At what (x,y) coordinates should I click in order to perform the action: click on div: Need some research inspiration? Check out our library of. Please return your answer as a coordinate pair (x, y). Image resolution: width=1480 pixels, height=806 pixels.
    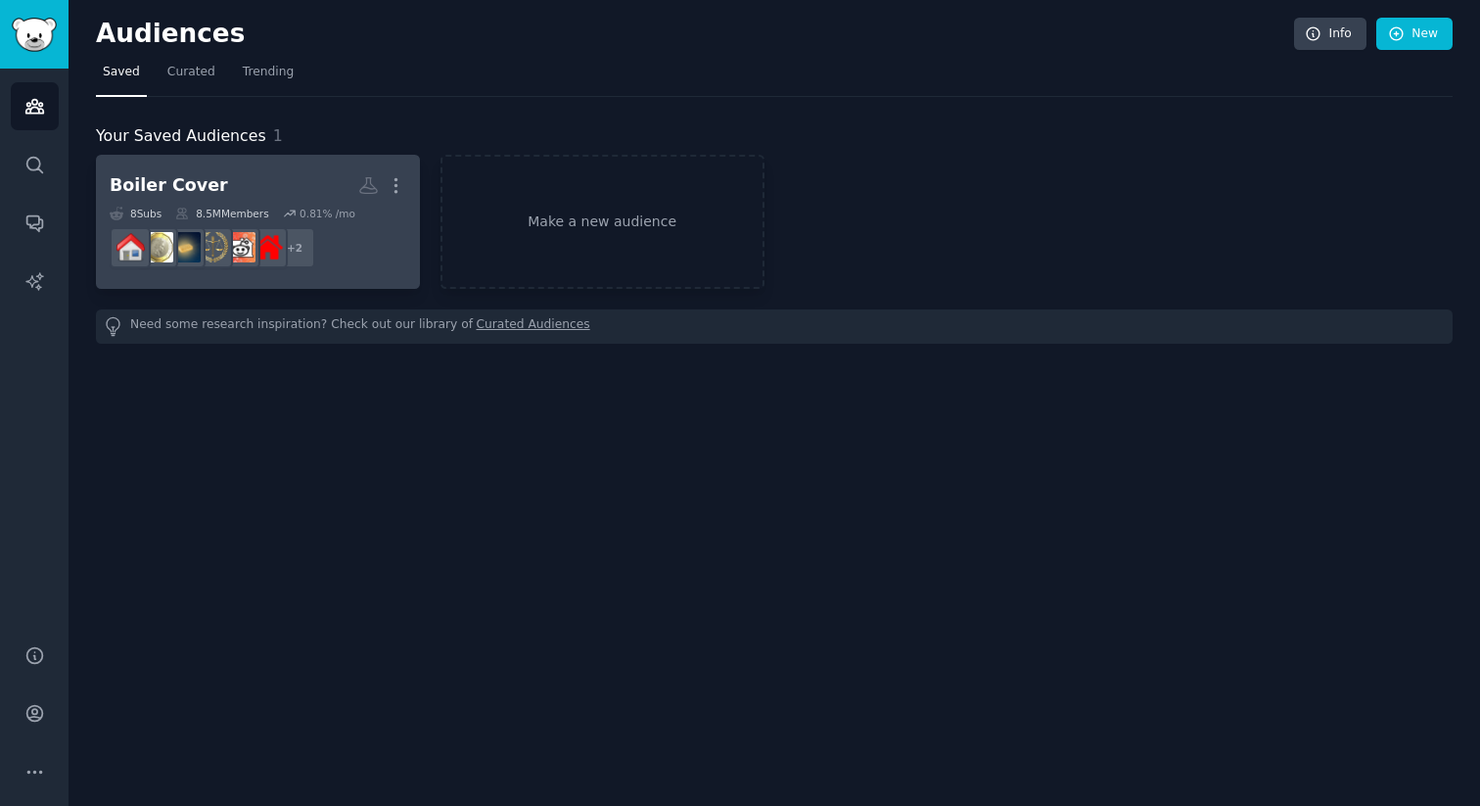
    Looking at the image, I should click on (774, 326).